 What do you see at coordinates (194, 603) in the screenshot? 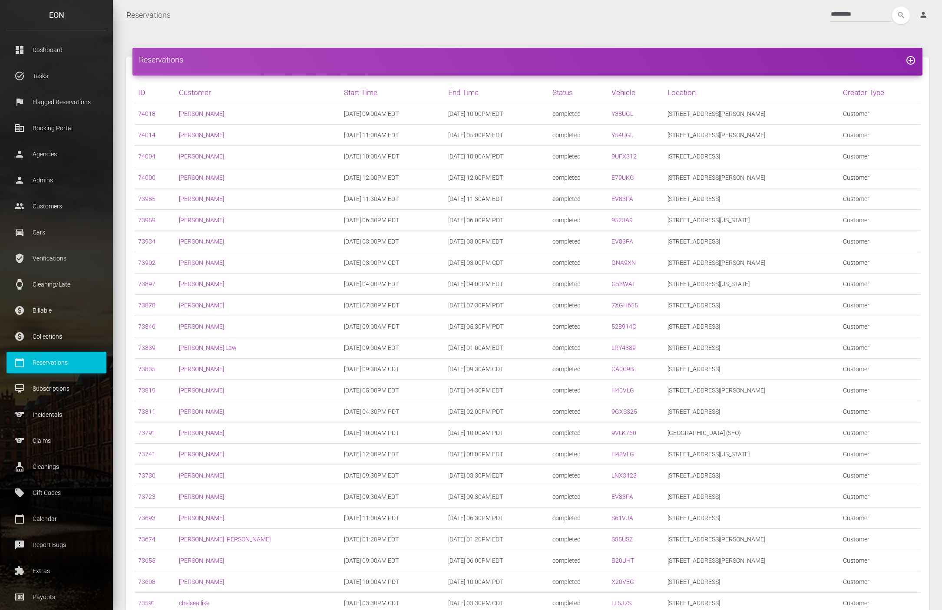
I see `a: chelsea like` at bounding box center [194, 603].